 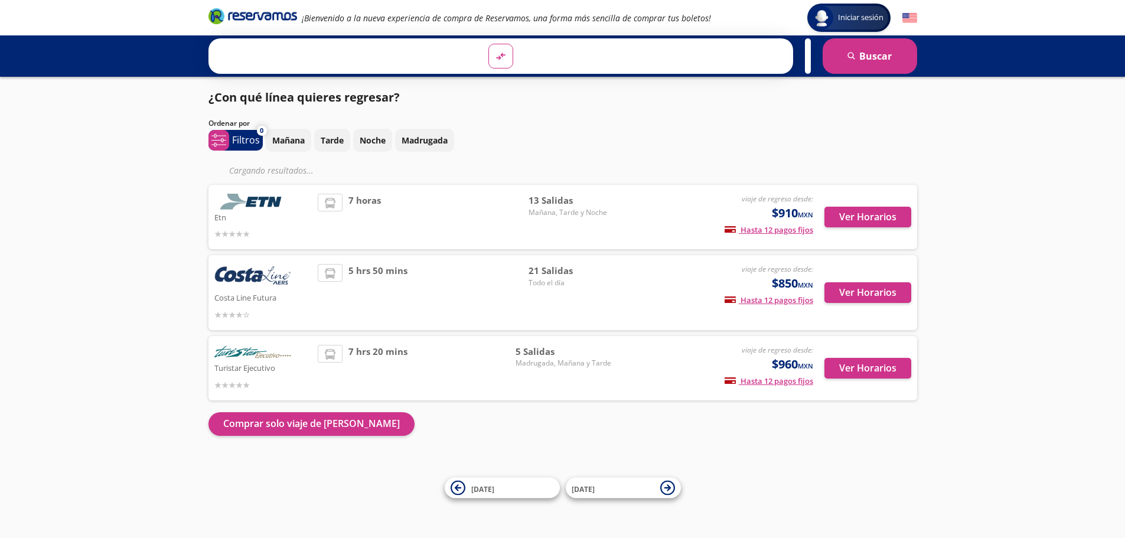 I want to click on em: ¡Bienvenido a la nueva experiencia de compra de Reservamos, una forma más sencilla de comprar tus..., so click(x=506, y=18).